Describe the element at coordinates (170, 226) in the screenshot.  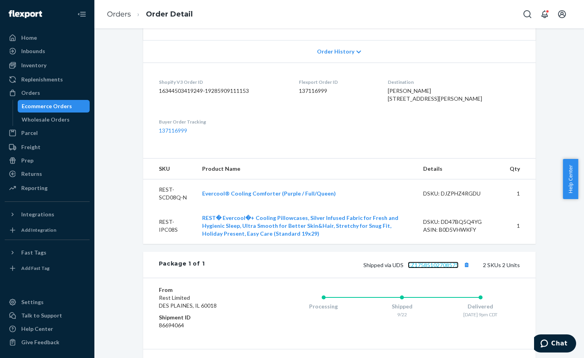
I see `td: REST-IPC08S` at that location.